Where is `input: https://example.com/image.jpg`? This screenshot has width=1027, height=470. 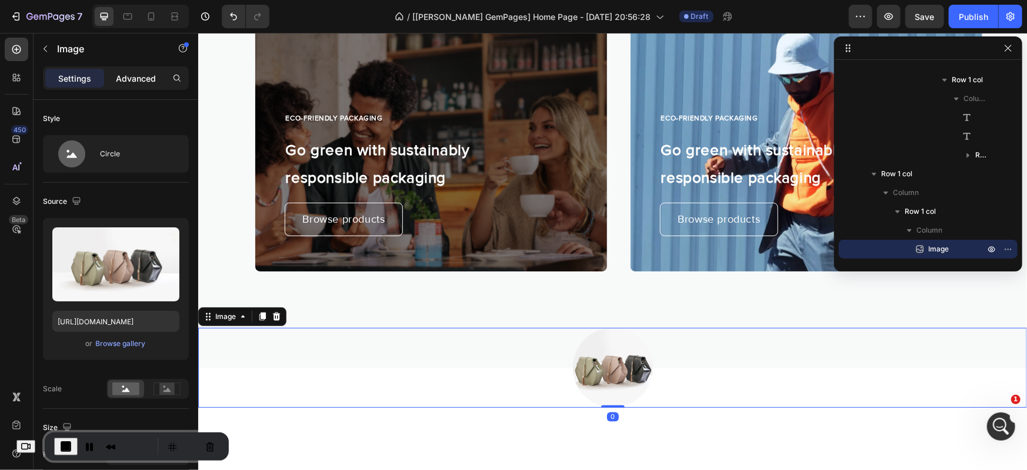
input: https://example.com/image.jpg is located at coordinates (116, 322).